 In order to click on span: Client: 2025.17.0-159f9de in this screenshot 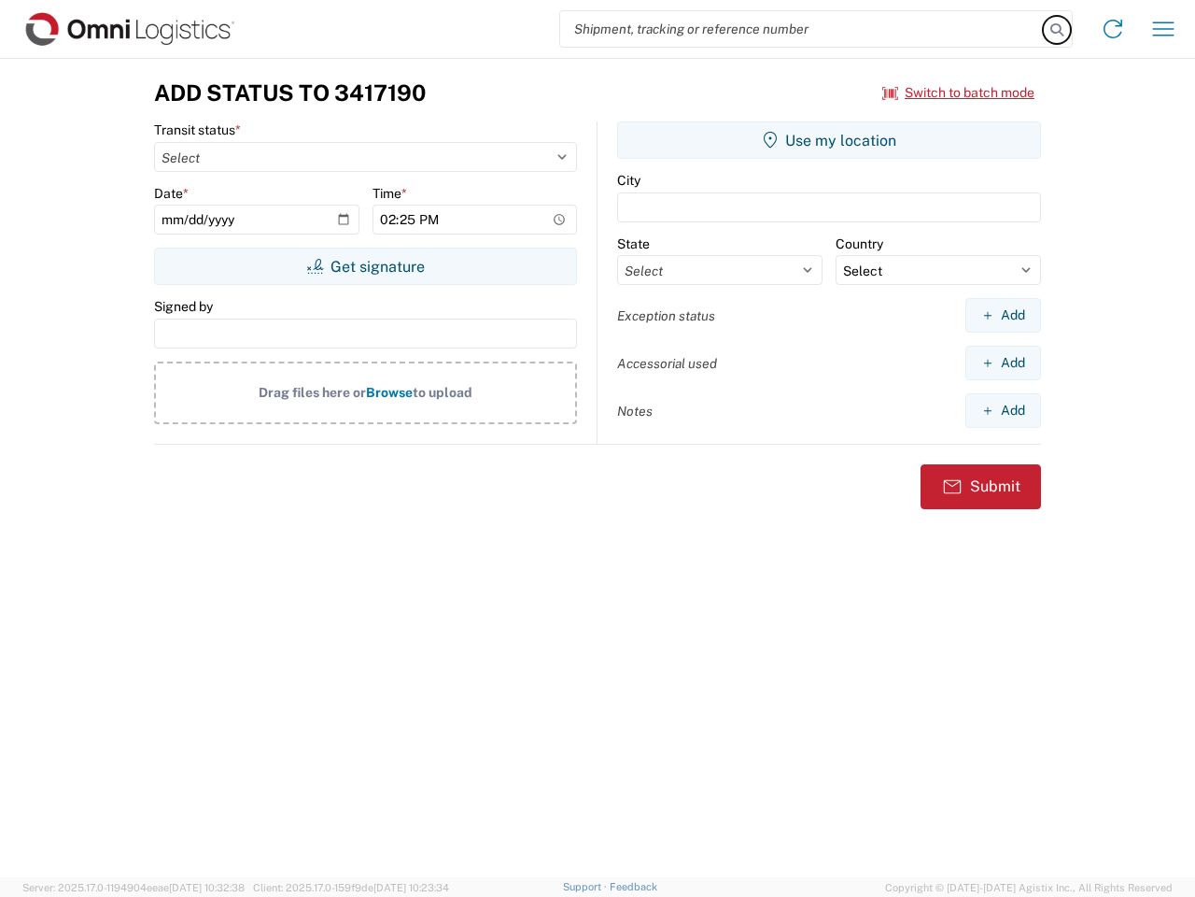, I will do `click(351, 887)`.